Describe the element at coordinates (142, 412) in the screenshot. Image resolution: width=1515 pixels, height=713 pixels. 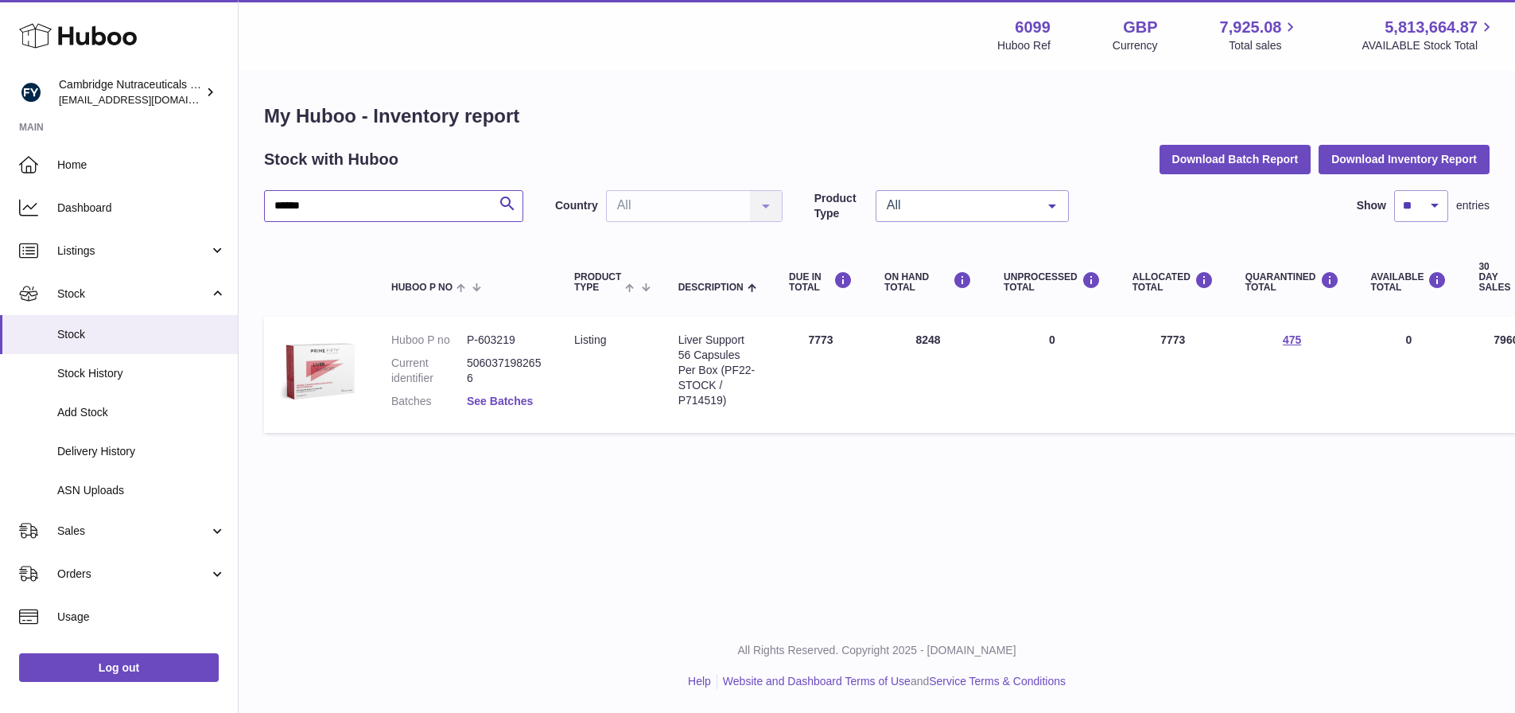
I see `span: Add Stock` at that location.